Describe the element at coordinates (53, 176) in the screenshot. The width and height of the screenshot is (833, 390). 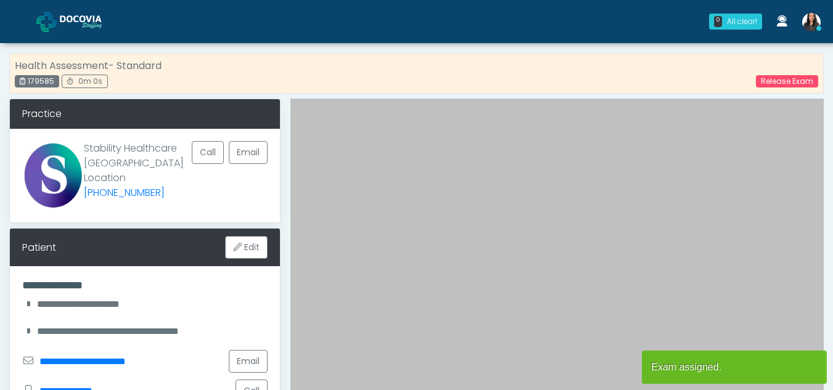
I see `img: Provider image` at that location.